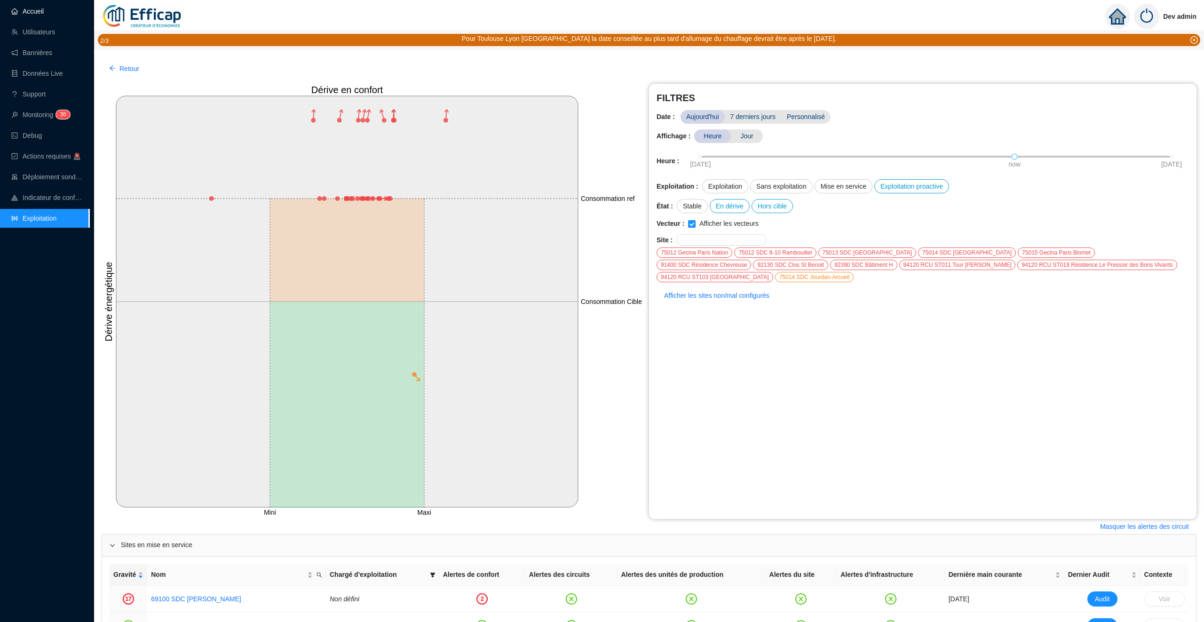  What do you see at coordinates (109, 301) in the screenshot?
I see `tspan: Dérive énergétique` at bounding box center [109, 301].